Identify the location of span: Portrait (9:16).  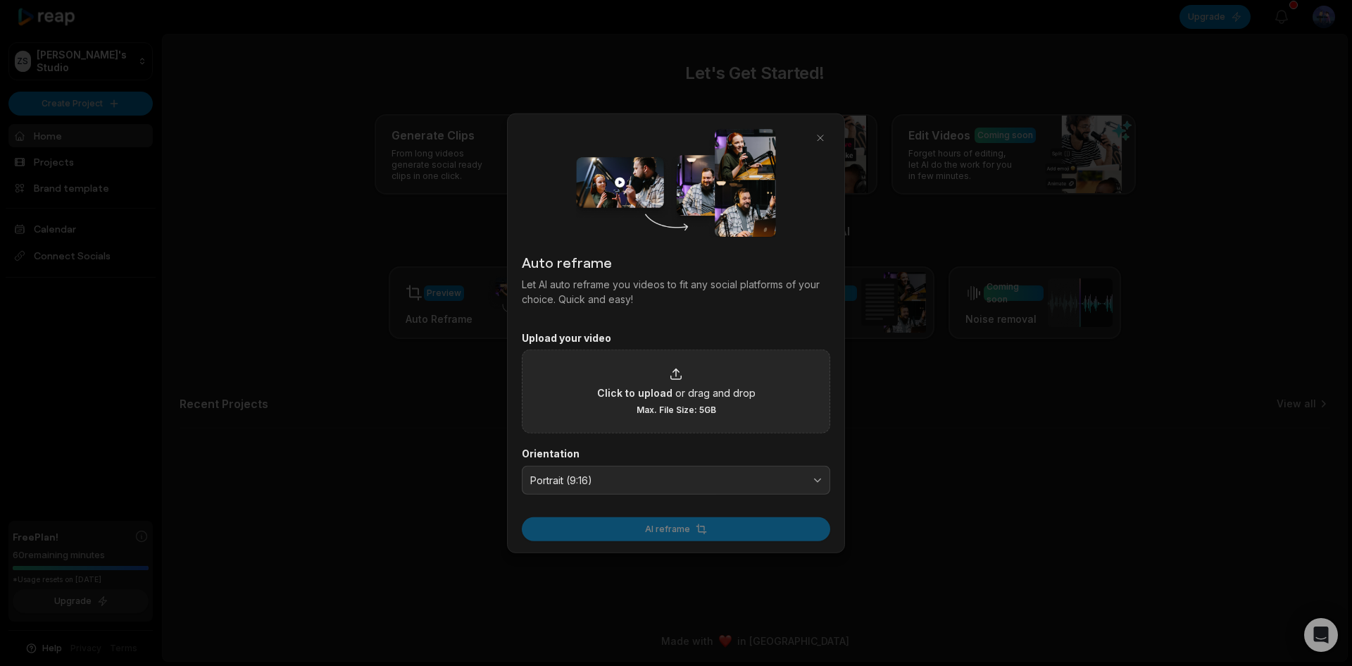
(666, 480).